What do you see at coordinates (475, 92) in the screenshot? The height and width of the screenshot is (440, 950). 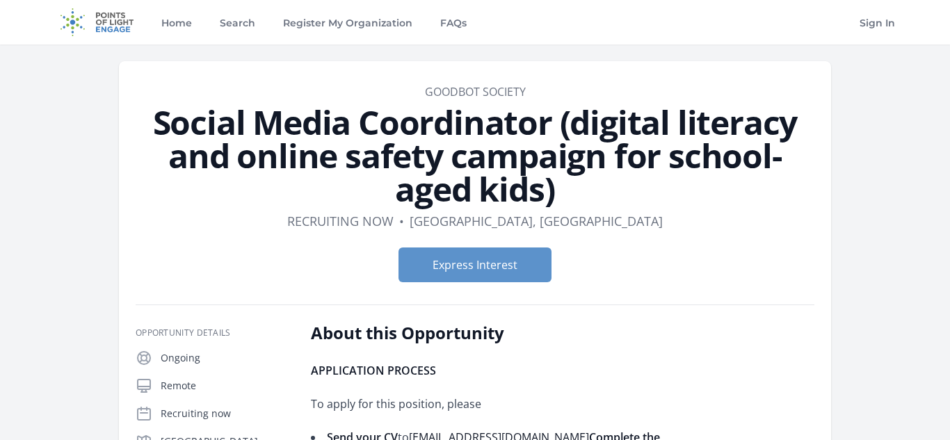 I see `a: GoodBot Society` at bounding box center [475, 92].